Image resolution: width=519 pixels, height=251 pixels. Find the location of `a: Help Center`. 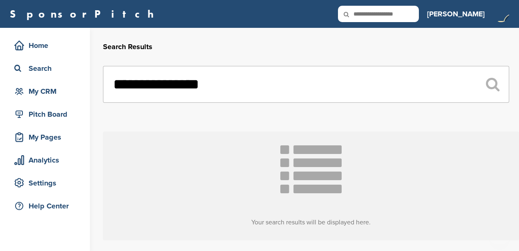

a: Help Center is located at coordinates (45, 206).